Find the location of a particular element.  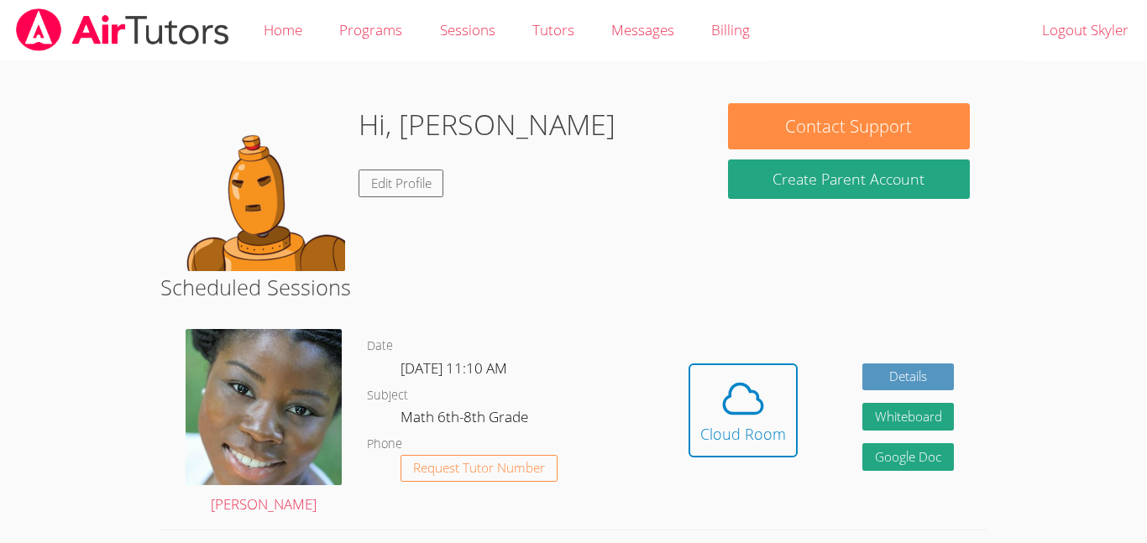

dt: Subject is located at coordinates (387, 395).